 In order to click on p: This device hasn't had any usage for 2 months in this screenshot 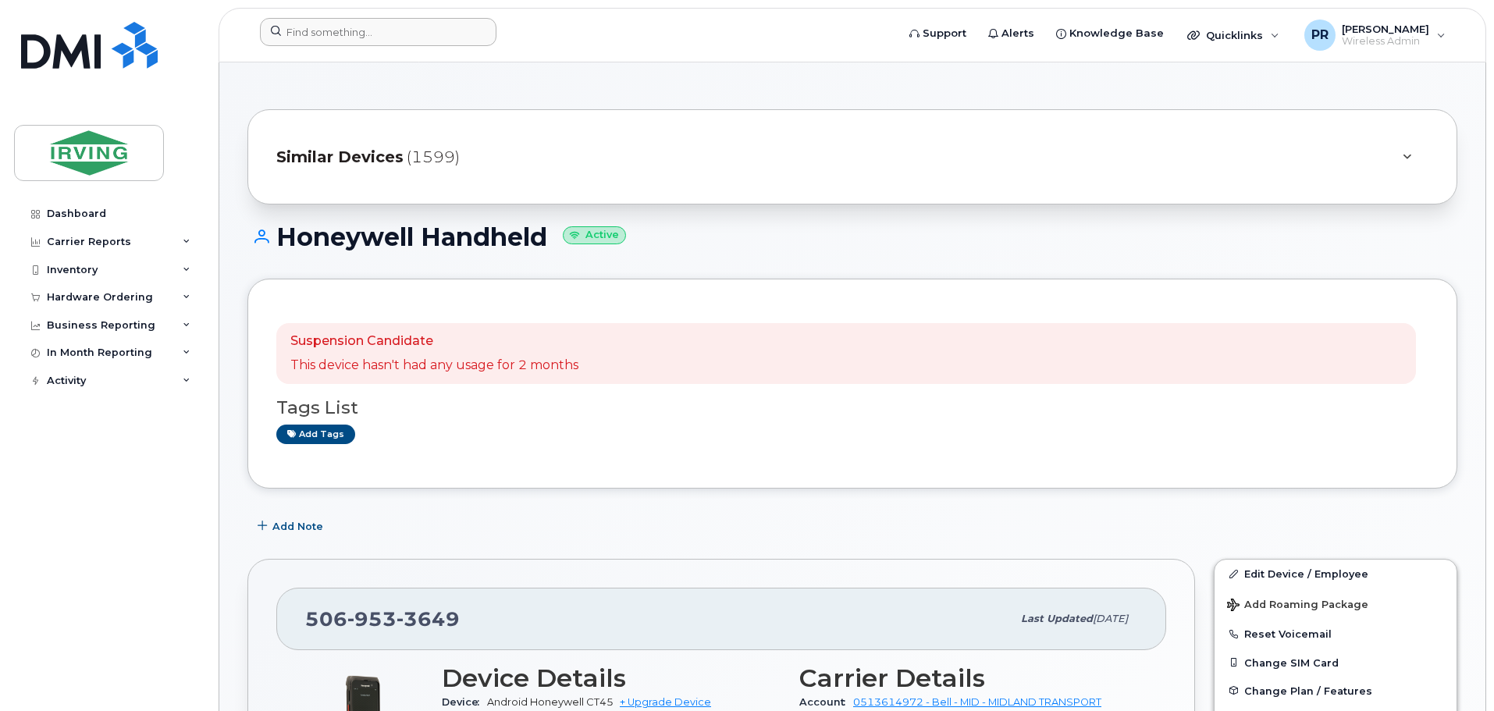, I will do `click(434, 365)`.